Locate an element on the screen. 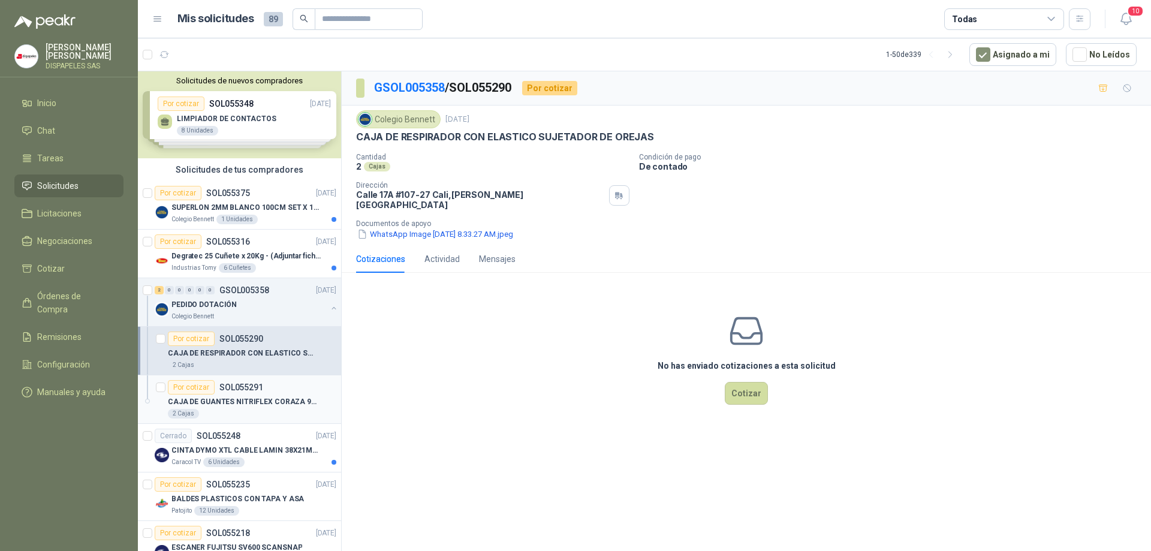  p: De contado is located at coordinates (892, 166).